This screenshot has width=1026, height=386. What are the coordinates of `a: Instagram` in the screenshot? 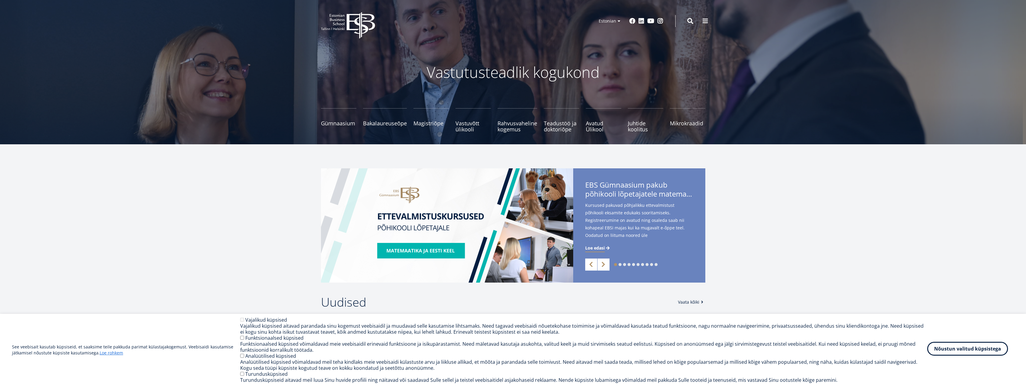 It's located at (660, 21).